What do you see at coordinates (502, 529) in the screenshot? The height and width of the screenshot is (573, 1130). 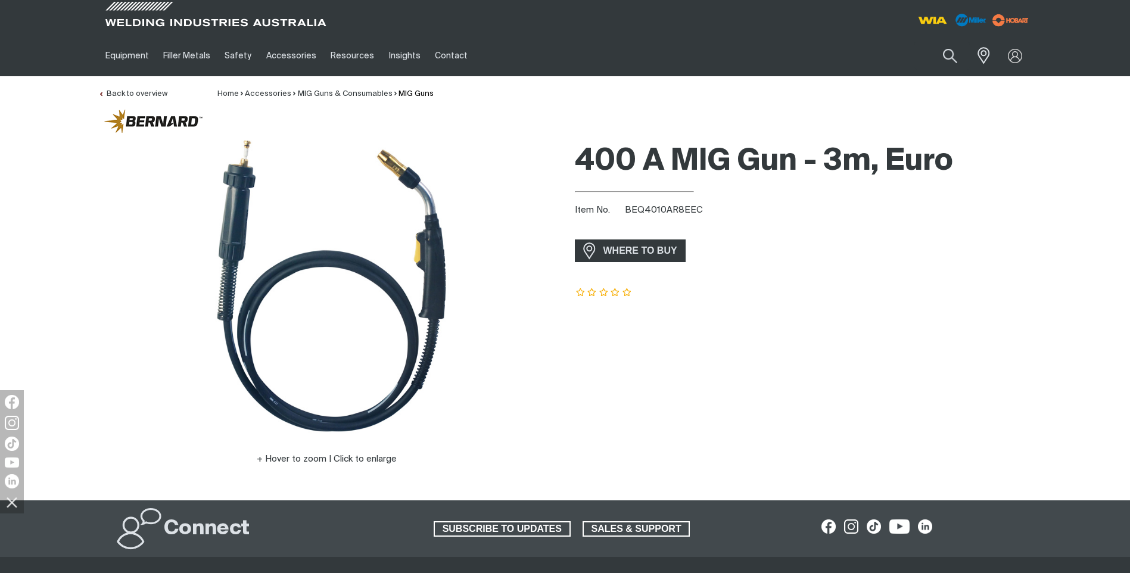 I see `a: SUBSCRIBE TO UPDATES` at bounding box center [502, 529].